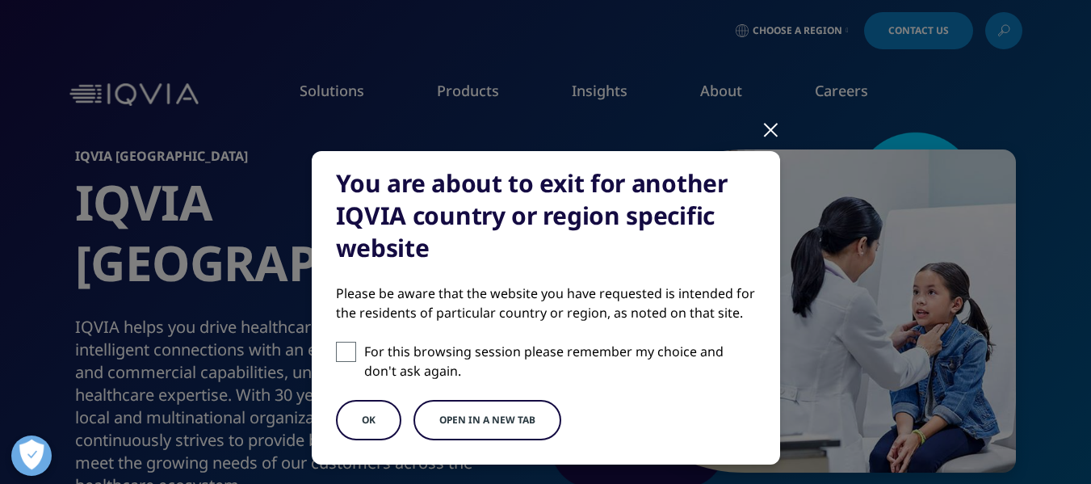 This screenshot has width=1091, height=484. I want to click on div: You are about to exit for another IQVIA country or region specific website, so click(546, 216).